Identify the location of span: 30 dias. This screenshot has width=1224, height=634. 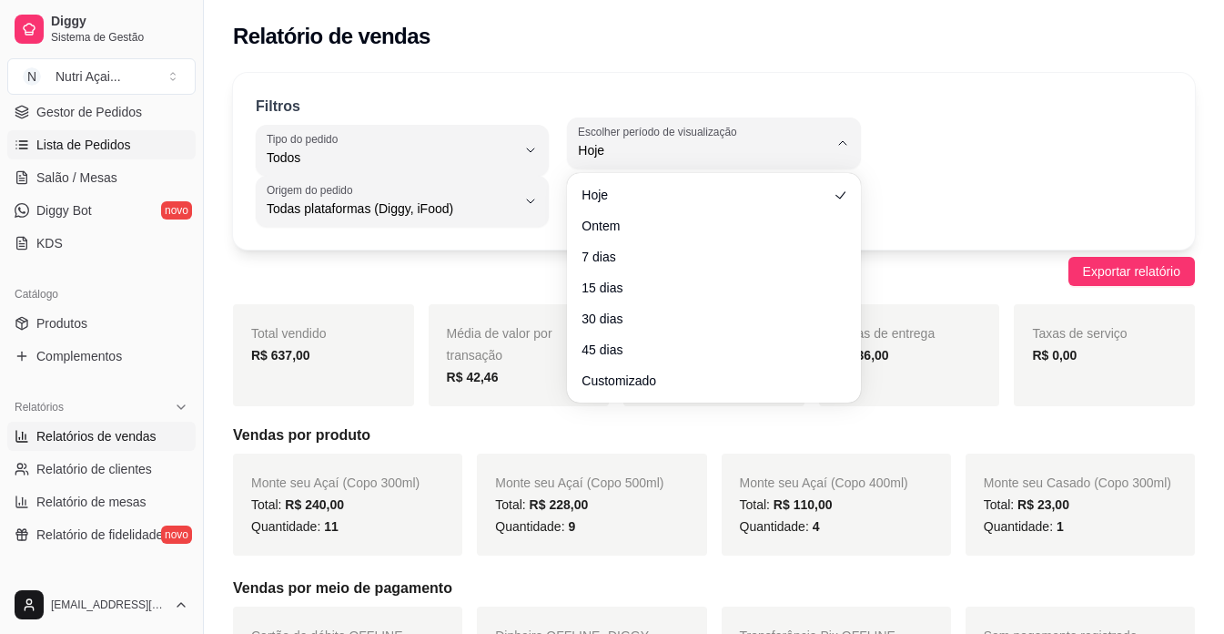
(705, 319).